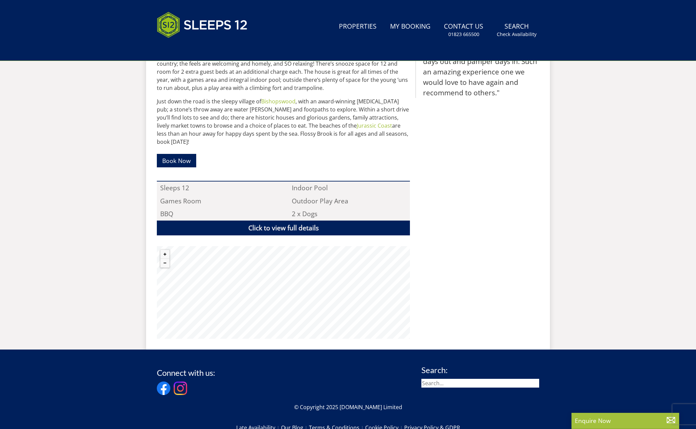  I want to click on li: Sleeps 12, so click(217, 188).